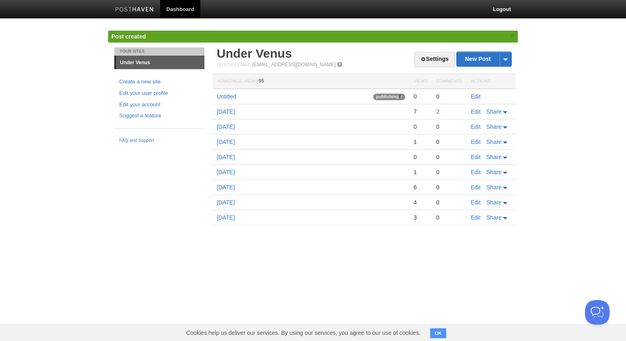 This screenshot has width=626, height=341. What do you see at coordinates (491, 81) in the screenshot?
I see `th: Actions` at bounding box center [491, 81].